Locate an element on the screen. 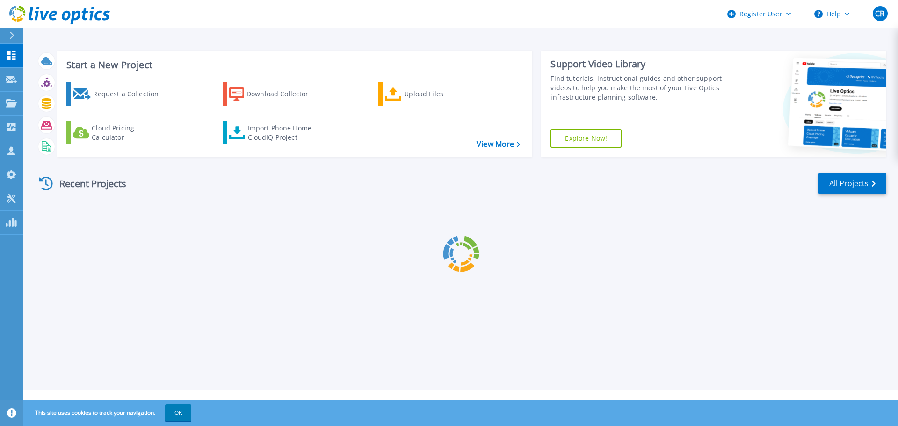 The image size is (898, 426). div: Cloud Pricing Calculator is located at coordinates (129, 133).